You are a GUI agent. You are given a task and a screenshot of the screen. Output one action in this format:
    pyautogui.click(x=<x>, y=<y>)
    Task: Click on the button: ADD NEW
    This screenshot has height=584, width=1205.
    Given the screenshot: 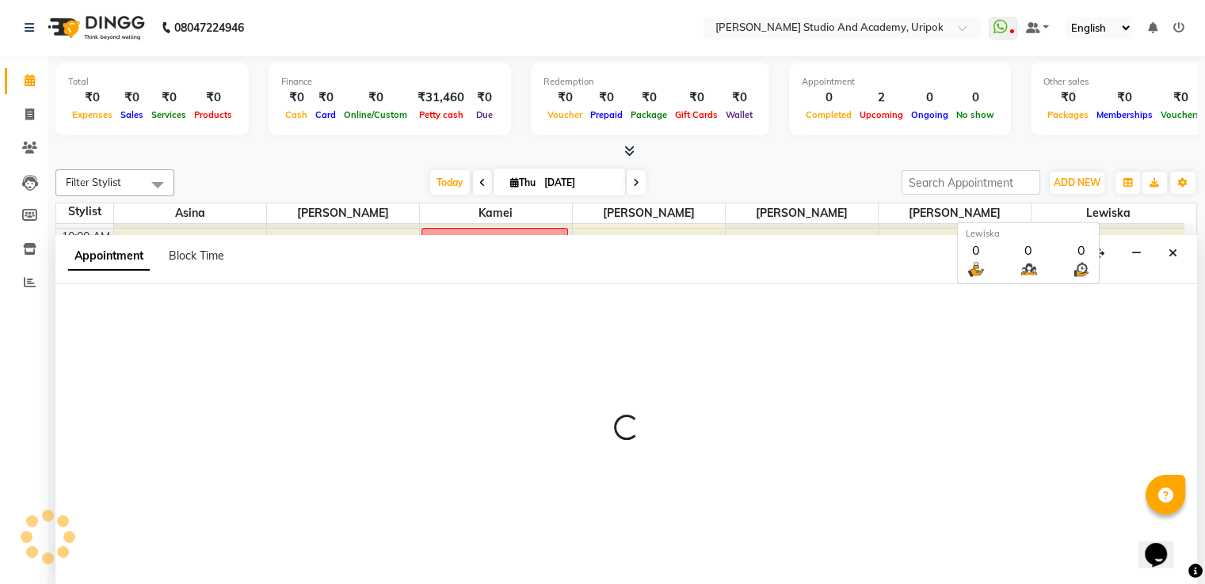 What is the action you would take?
    pyautogui.click(x=1076, y=183)
    